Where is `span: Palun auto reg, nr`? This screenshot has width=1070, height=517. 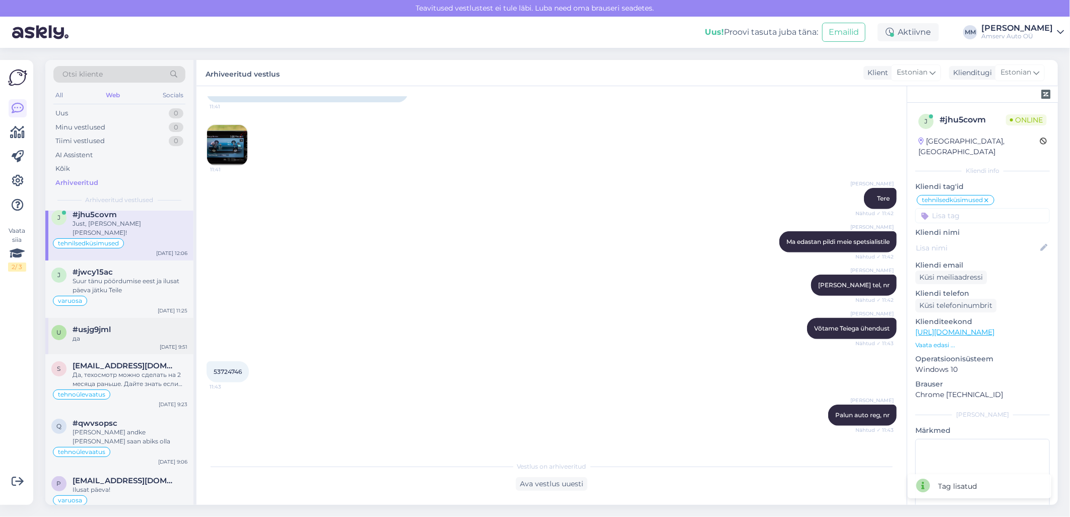 span: Palun auto reg, nr is located at coordinates (863, 415).